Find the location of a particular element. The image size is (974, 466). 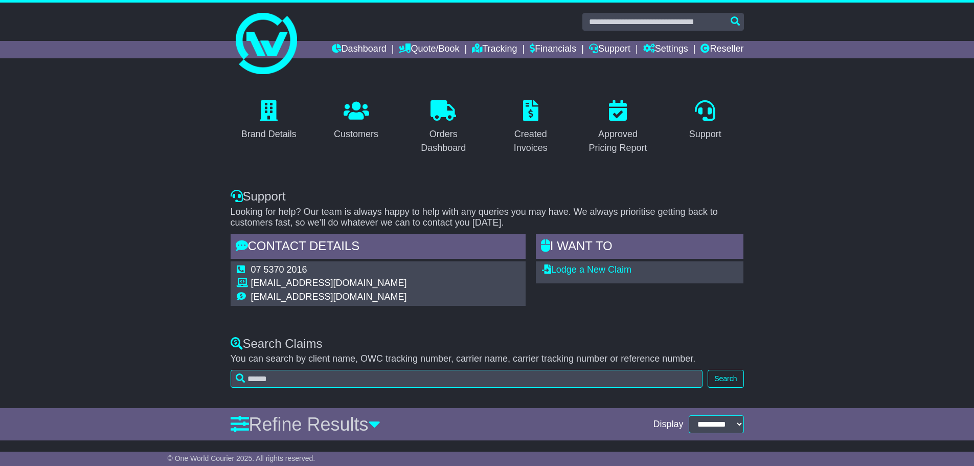

a: Dashboard is located at coordinates (359, 50).